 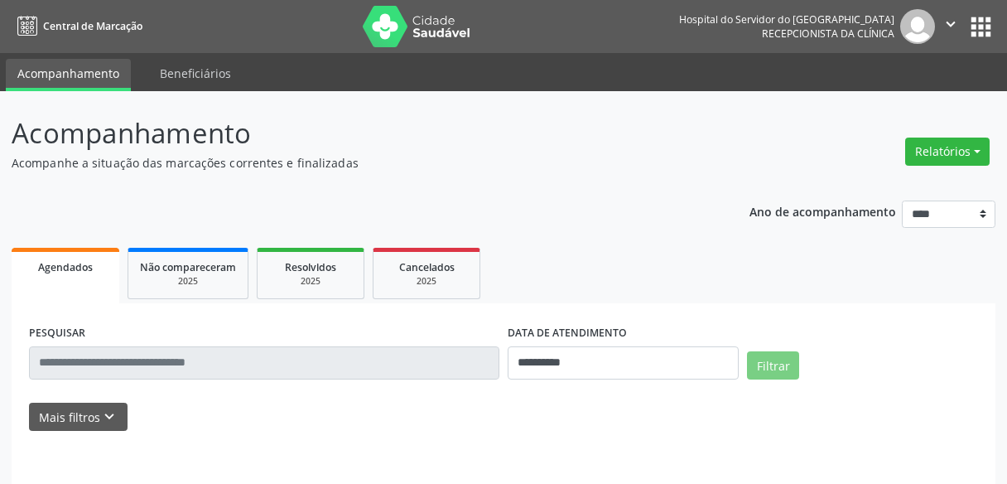 What do you see at coordinates (77, 26) in the screenshot?
I see `a: Central de Marcação` at bounding box center [77, 26].